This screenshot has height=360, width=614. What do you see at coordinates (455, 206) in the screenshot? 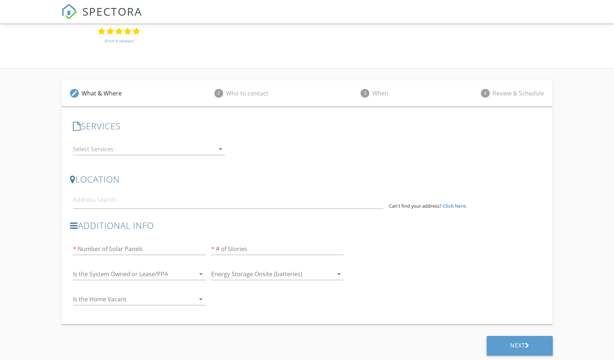
I see `strong: Click here.` at bounding box center [455, 206].